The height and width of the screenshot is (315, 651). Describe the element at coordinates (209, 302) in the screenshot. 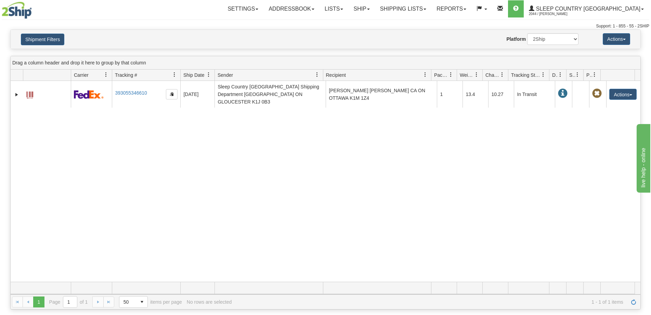

I see `div: No rows are selected` at that location.